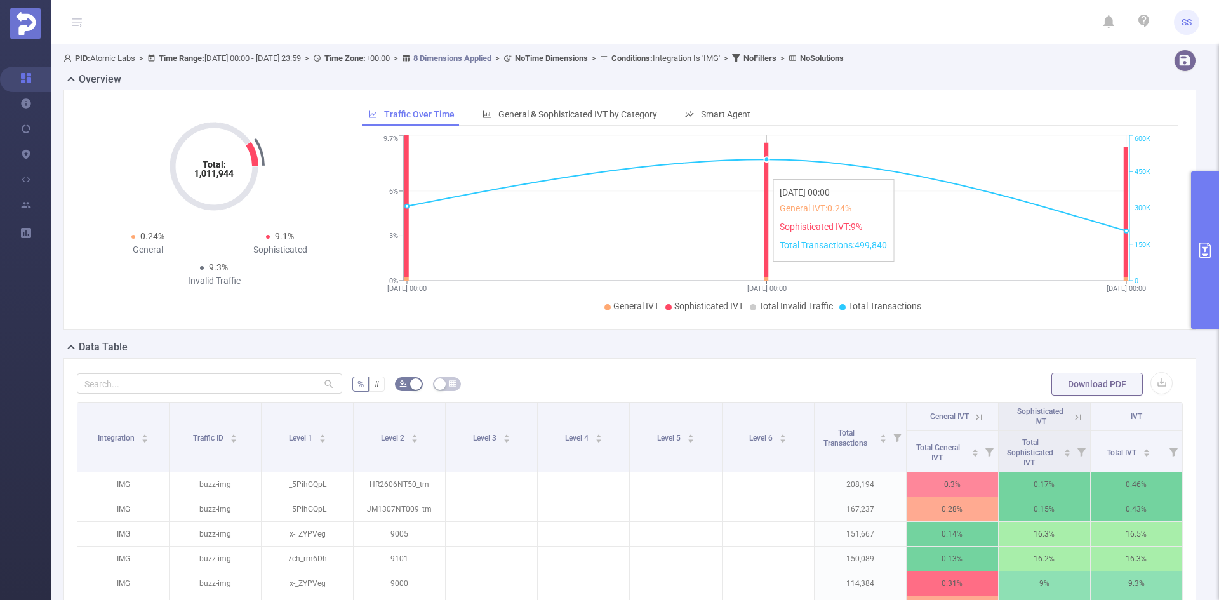  Describe the element at coordinates (725, 114) in the screenshot. I see `span: Smart Agent` at that location.